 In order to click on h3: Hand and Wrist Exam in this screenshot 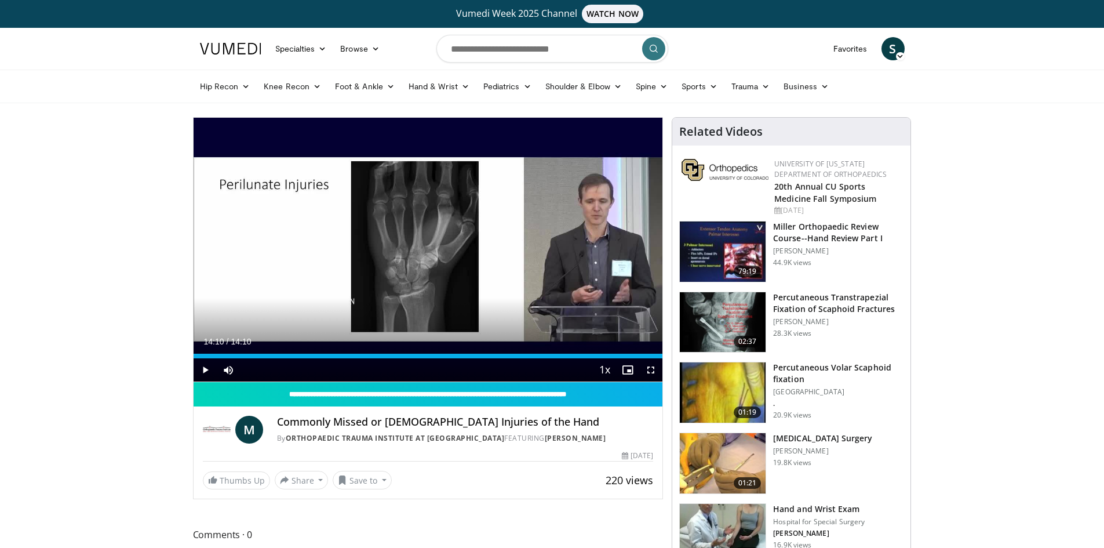, I will do `click(819, 509)`.